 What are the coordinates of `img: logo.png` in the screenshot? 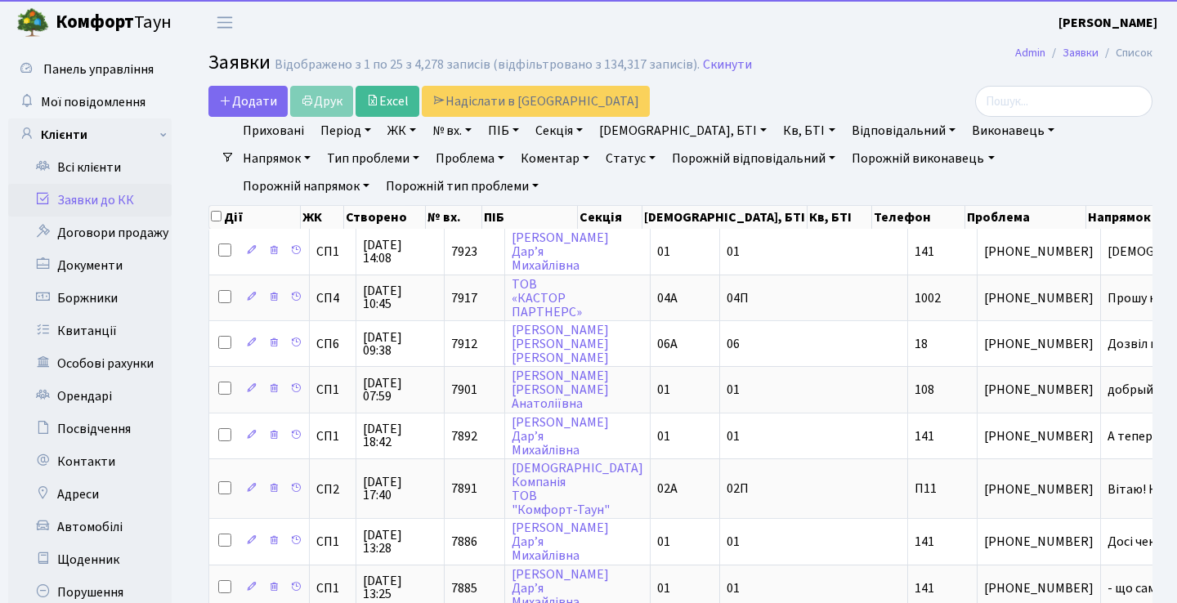 It's located at (33, 23).